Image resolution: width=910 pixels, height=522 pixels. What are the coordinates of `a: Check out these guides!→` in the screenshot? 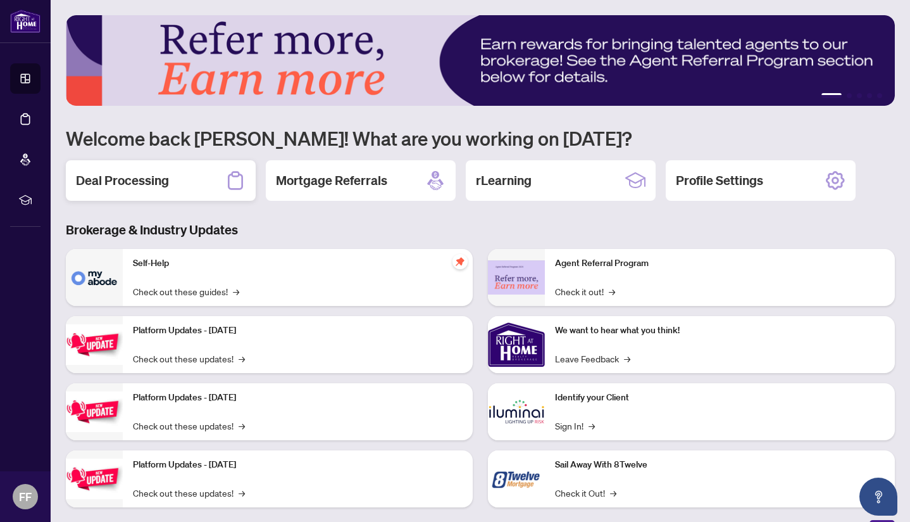 It's located at (186, 291).